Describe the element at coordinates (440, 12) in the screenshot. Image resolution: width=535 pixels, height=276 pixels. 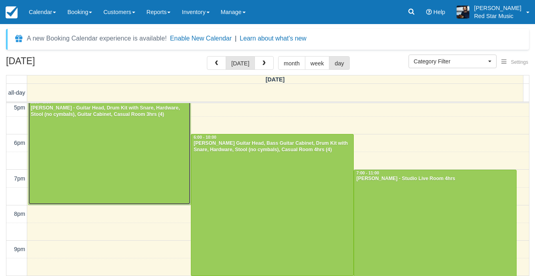
I see `span: Help` at that location.